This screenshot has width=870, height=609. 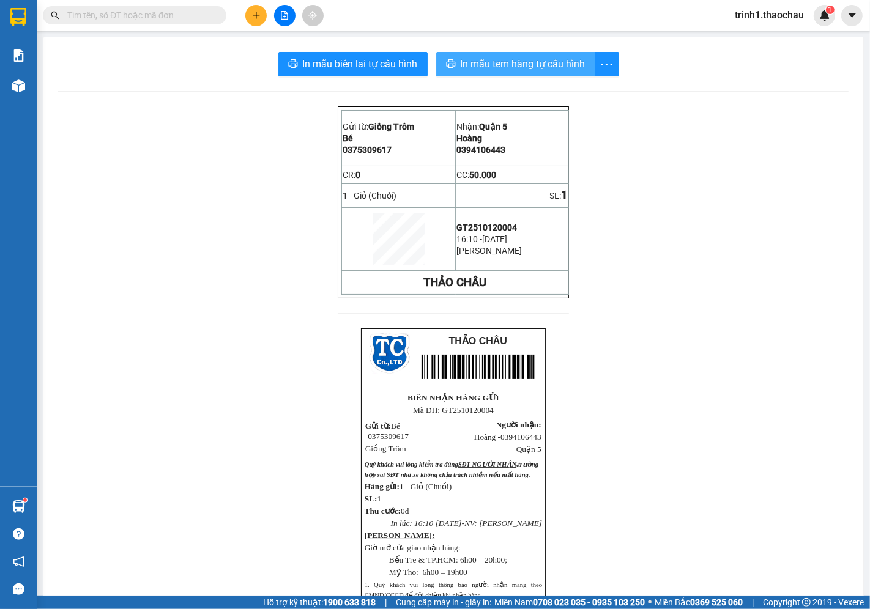 What do you see at coordinates (360, 64) in the screenshot?
I see `span: In mẫu biên lai tự cấu hình` at bounding box center [360, 64].